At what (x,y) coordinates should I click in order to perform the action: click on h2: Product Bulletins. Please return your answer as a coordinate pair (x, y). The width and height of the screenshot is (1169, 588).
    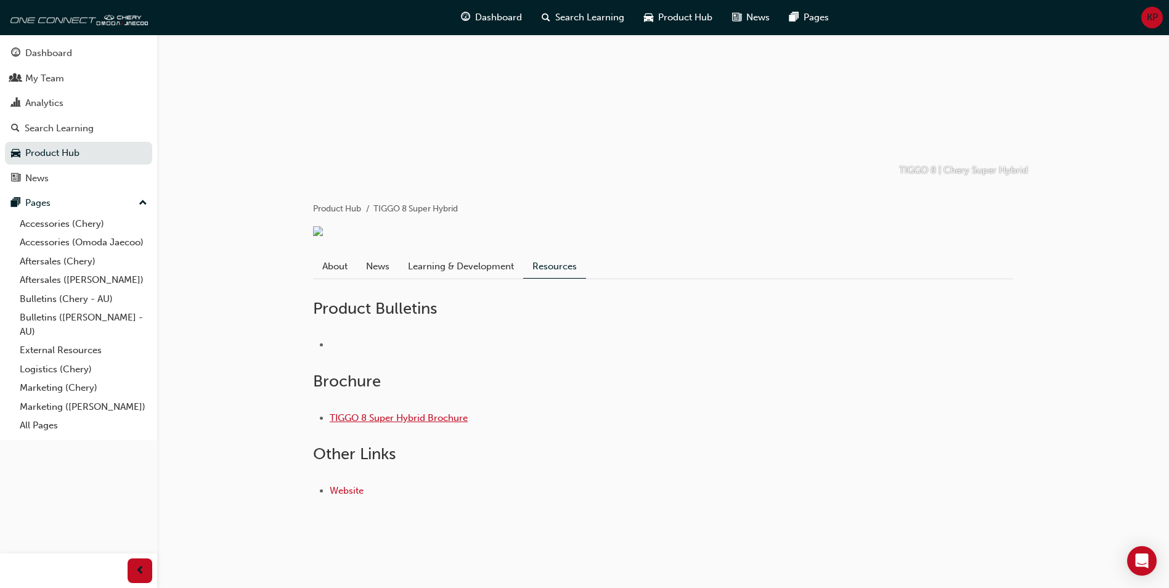
    Looking at the image, I should click on (663, 309).